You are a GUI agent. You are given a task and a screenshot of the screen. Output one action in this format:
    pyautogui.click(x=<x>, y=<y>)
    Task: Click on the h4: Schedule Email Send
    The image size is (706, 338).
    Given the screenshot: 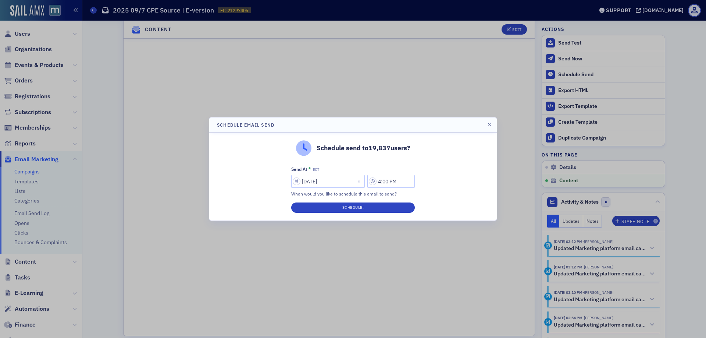 What is the action you would take?
    pyautogui.click(x=246, y=125)
    